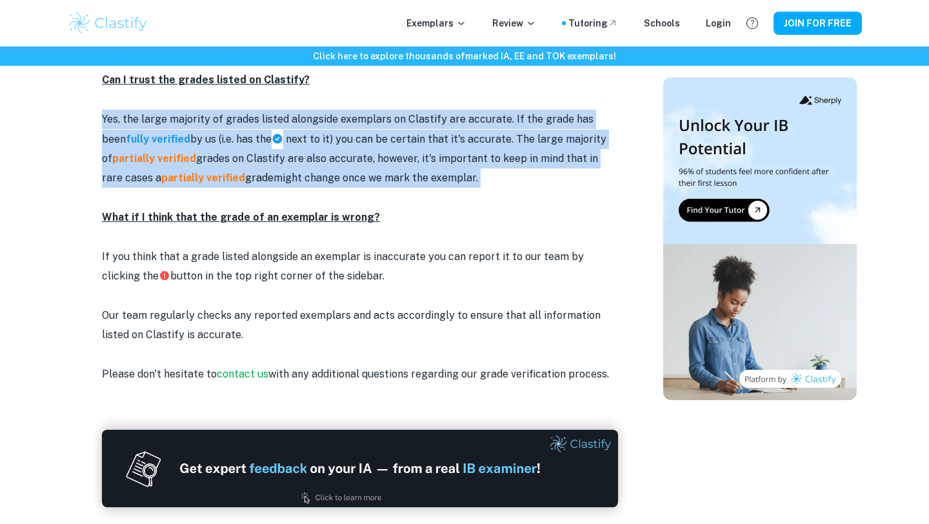  What do you see at coordinates (360, 469) in the screenshot?
I see `a: Ad` at bounding box center [360, 469].